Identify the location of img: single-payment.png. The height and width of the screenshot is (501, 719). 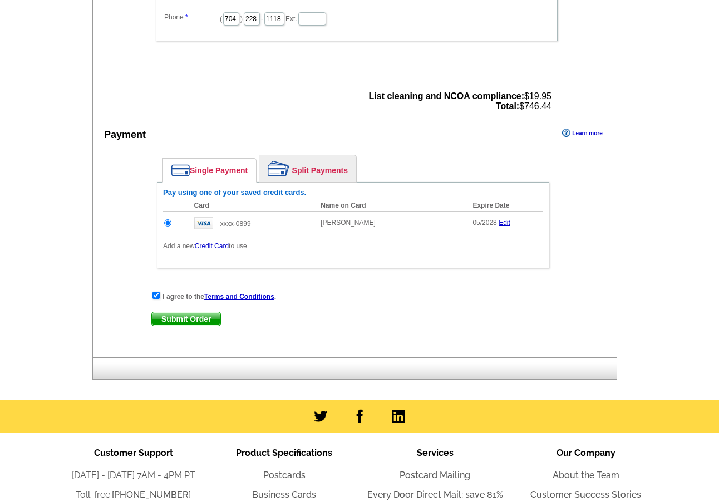
(180, 170).